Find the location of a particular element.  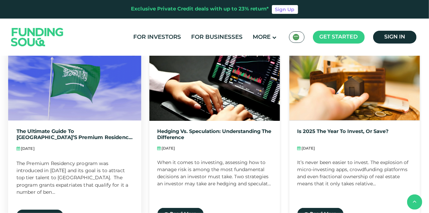

div: Exclusive Private Credit deals with up to 23% return* is located at coordinates (200, 9).